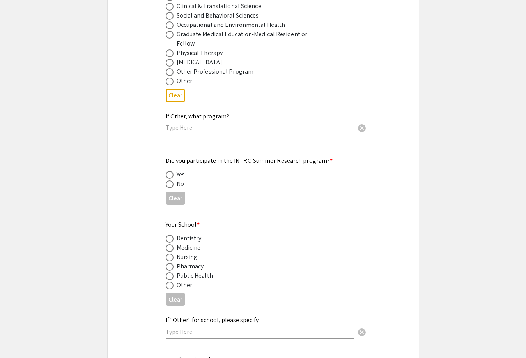 Image resolution: width=526 pixels, height=358 pixels. What do you see at coordinates (189, 238) in the screenshot?
I see `div: Dentistry` at bounding box center [189, 238].